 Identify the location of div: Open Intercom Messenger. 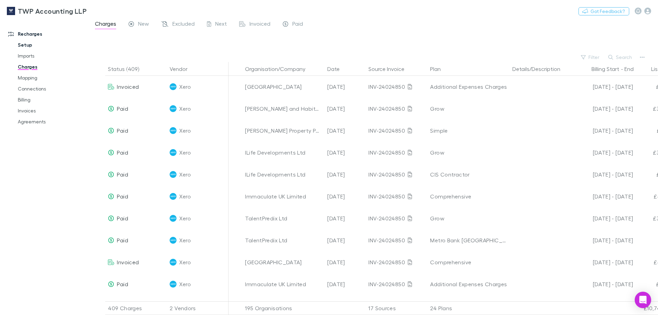
(643, 300).